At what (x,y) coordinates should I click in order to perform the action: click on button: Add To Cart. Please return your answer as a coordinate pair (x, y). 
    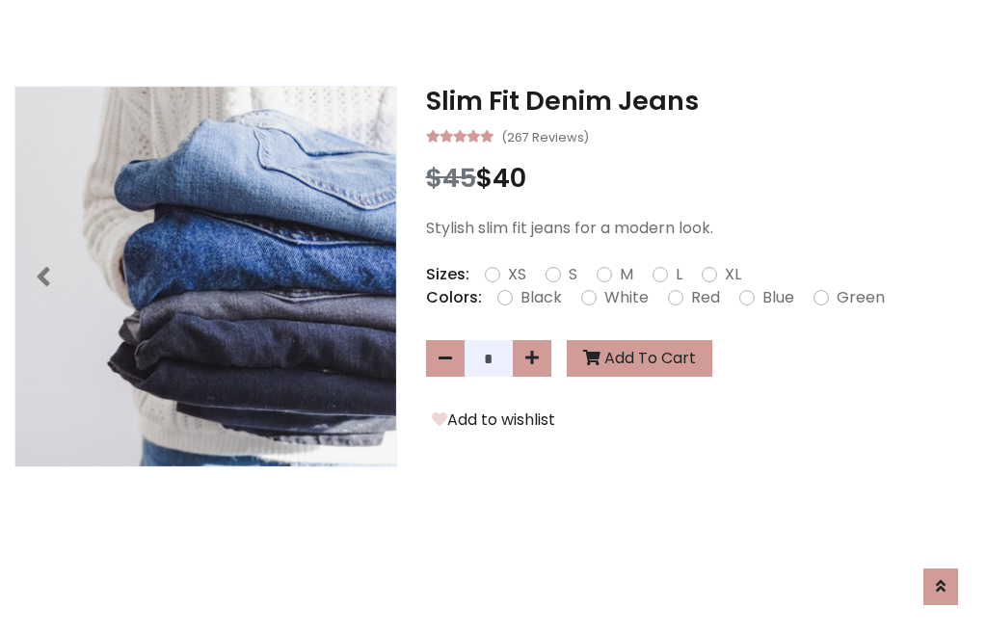
    Looking at the image, I should click on (639, 359).